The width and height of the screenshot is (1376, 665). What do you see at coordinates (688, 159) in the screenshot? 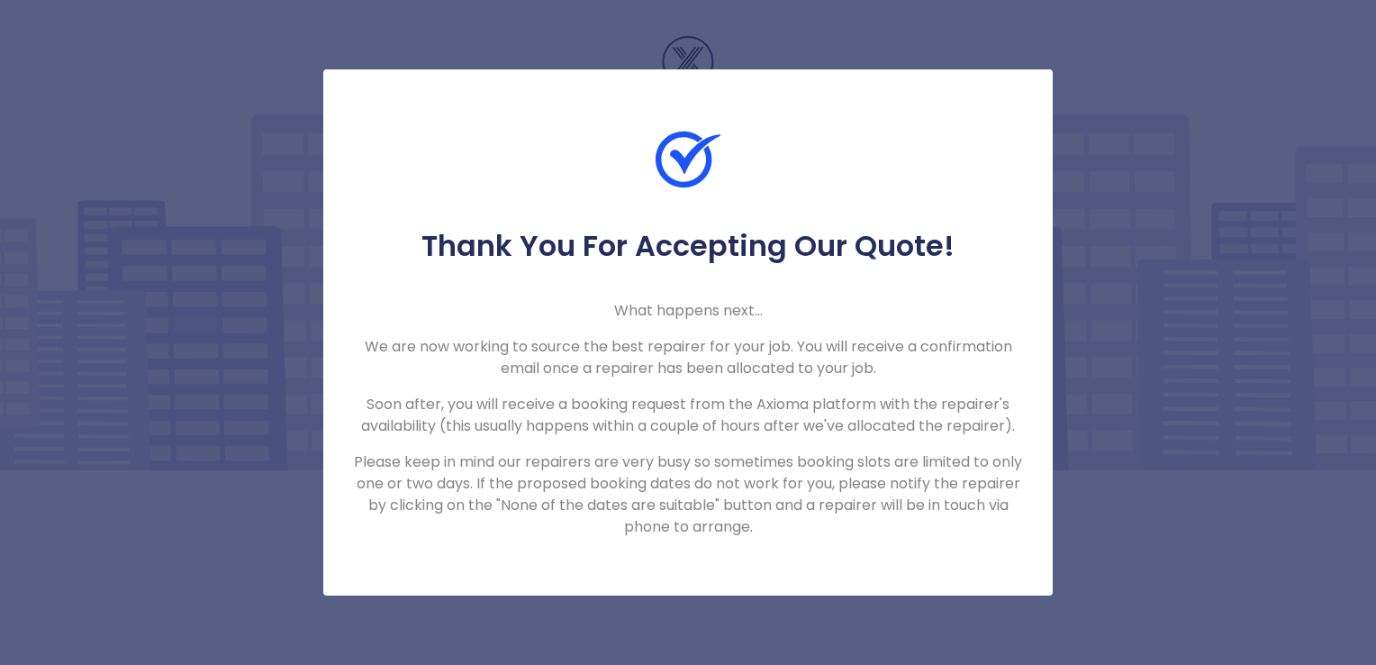
I see `img: Check` at bounding box center [688, 159].